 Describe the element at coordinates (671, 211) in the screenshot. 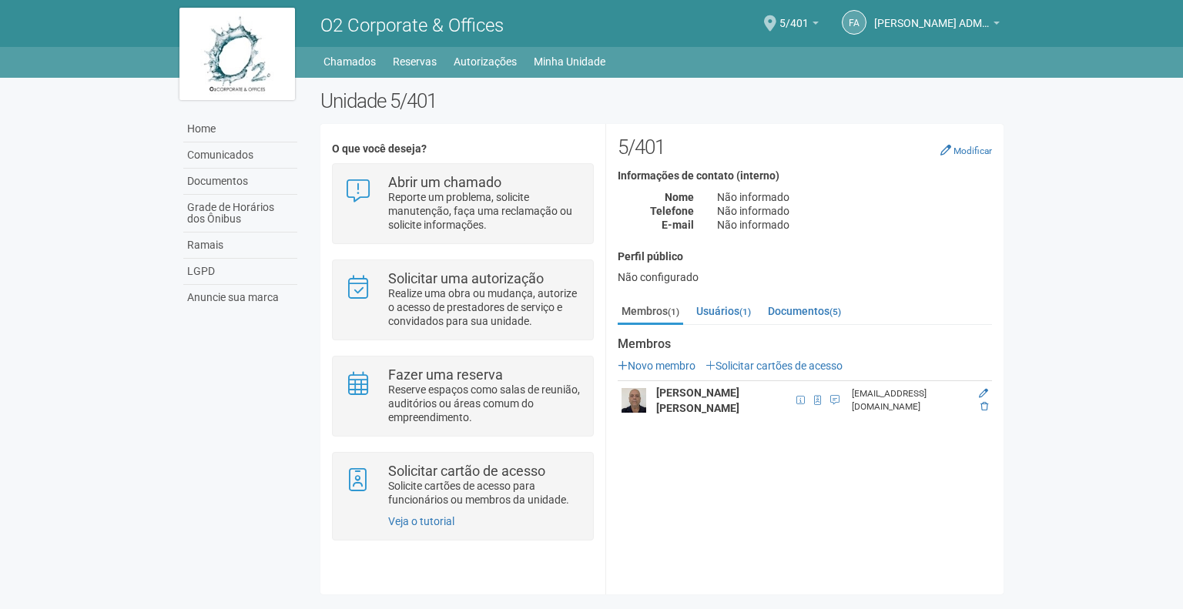

I see `strong: Telefone` at that location.